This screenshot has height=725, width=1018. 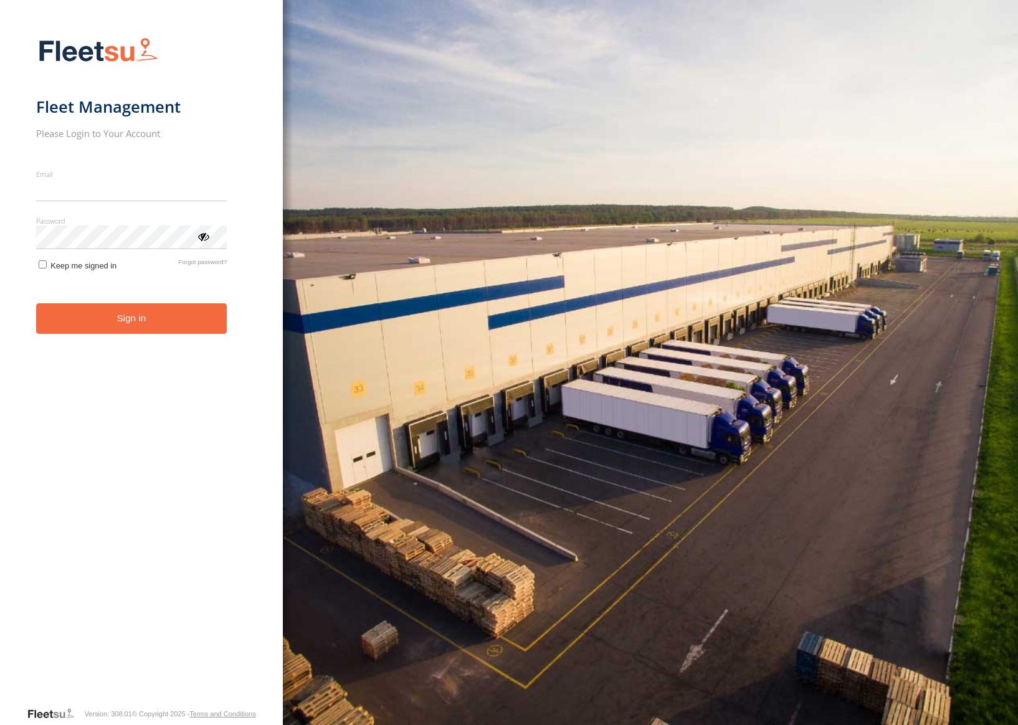 I want to click on div: Version: 308.01, so click(x=108, y=714).